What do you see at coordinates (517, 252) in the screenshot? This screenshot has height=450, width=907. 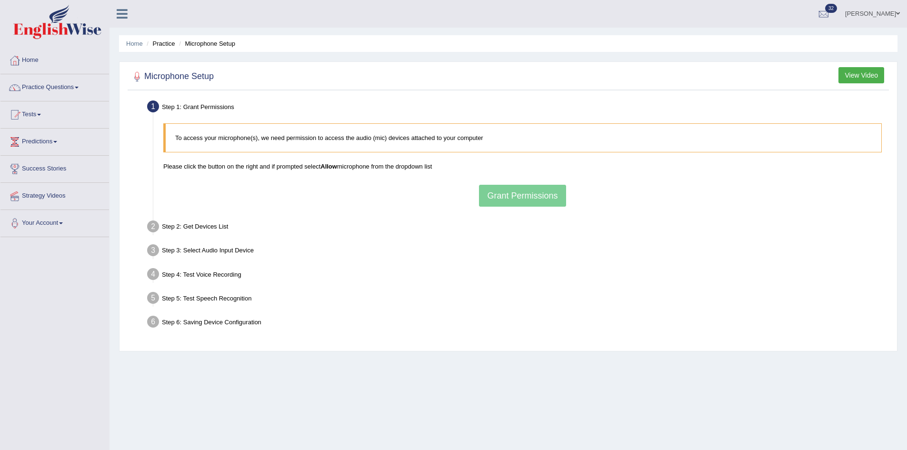 I see `div: Step 3: Select Audio Input Device` at bounding box center [517, 252].